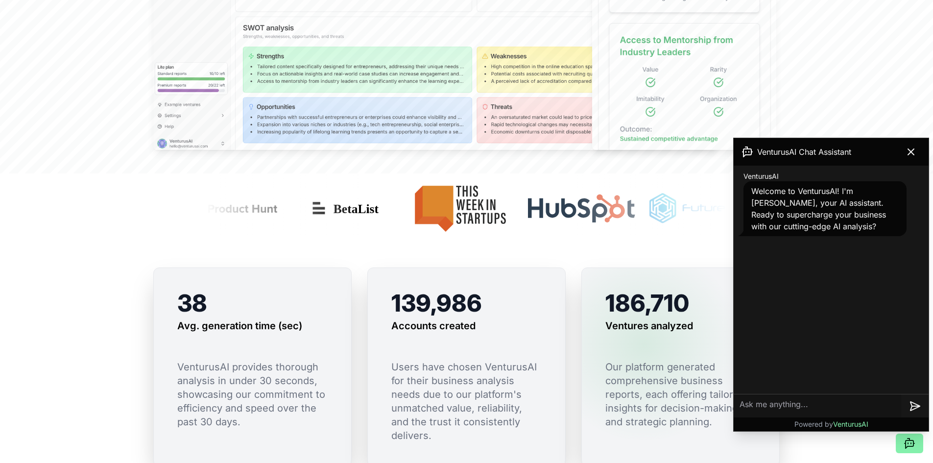  What do you see at coordinates (805, 152) in the screenshot?
I see `span: VenturusAI Chat Assistant` at bounding box center [805, 152].